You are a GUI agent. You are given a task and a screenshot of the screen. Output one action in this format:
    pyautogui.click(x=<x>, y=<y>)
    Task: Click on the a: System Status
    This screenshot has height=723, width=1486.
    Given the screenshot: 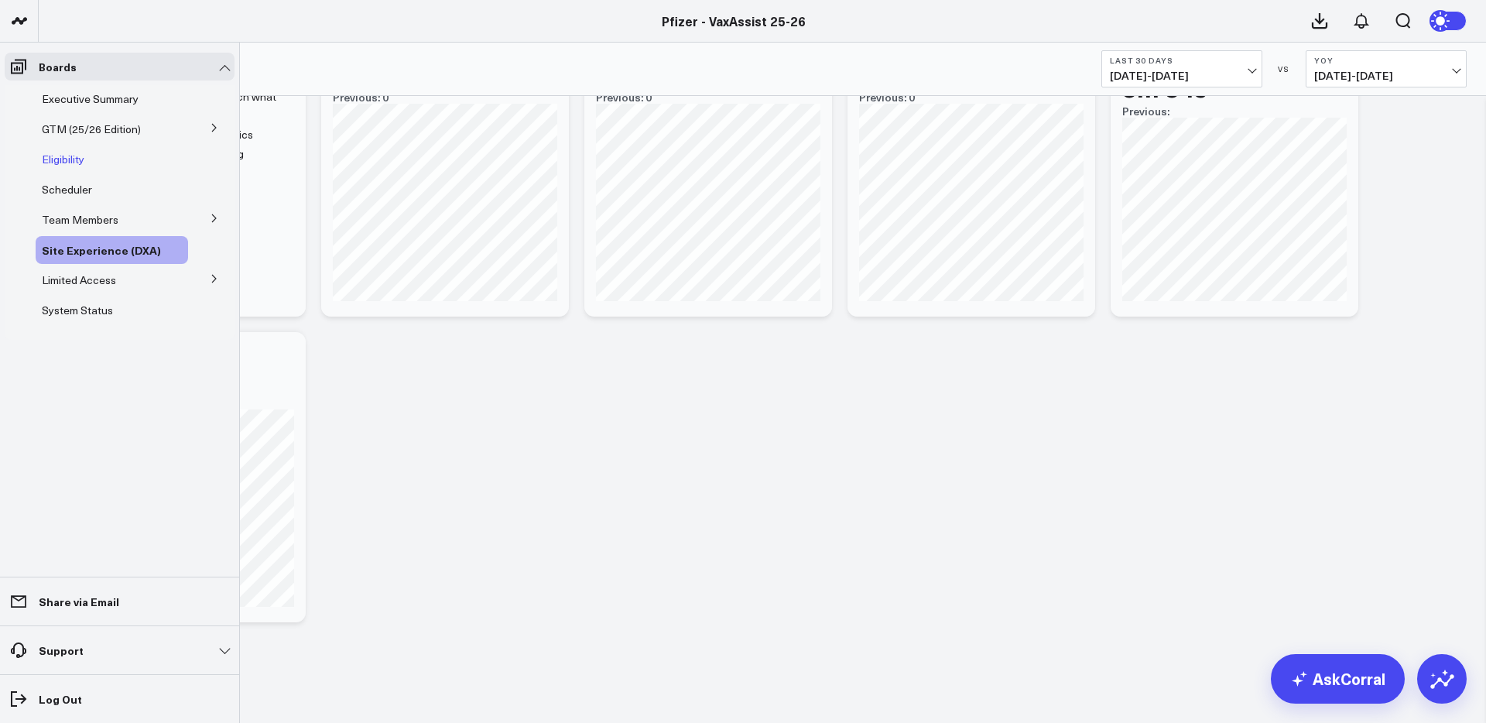 What is the action you would take?
    pyautogui.click(x=77, y=310)
    